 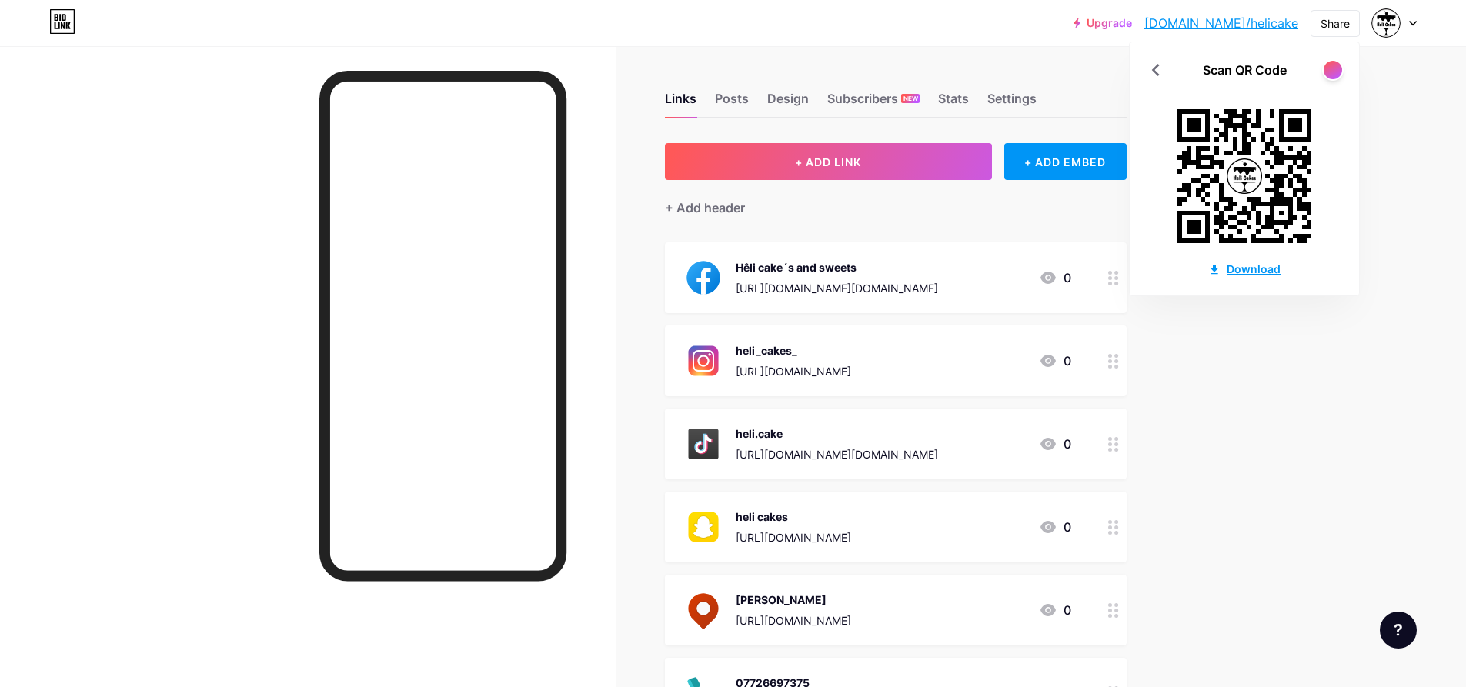 What do you see at coordinates (1065, 162) in the screenshot?
I see `div: + ADD EMBED` at bounding box center [1065, 162].